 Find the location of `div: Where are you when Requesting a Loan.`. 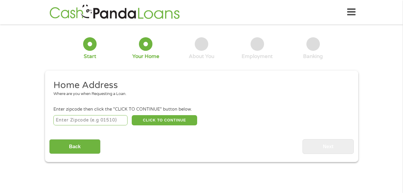

div: Where are you when Requesting a Loan. is located at coordinates (199, 94).